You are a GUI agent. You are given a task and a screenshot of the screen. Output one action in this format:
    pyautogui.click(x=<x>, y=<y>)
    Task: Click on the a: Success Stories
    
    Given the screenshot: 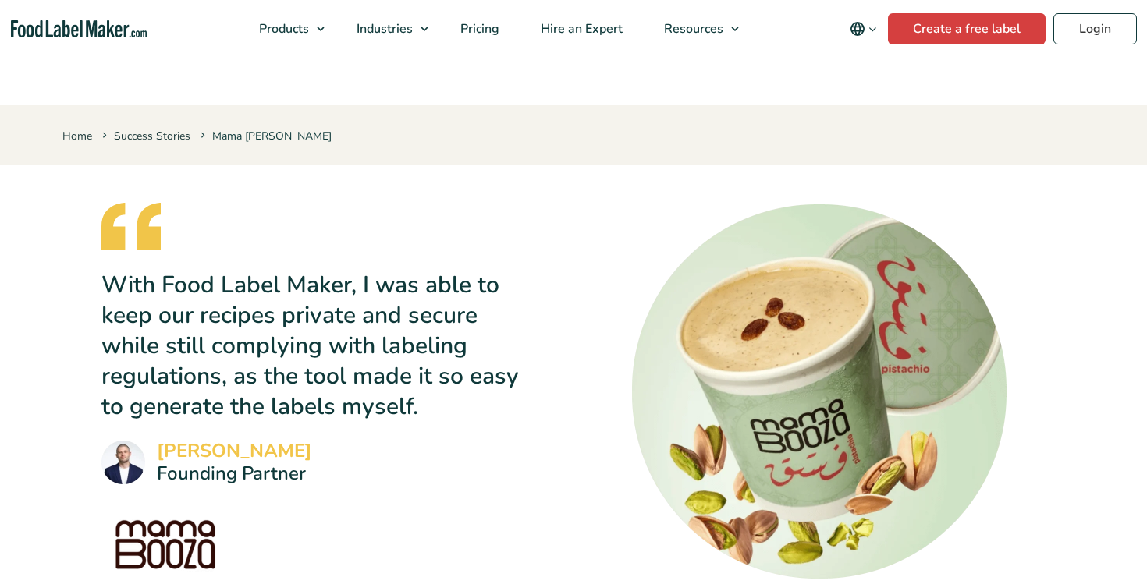 What is the action you would take?
    pyautogui.click(x=152, y=136)
    